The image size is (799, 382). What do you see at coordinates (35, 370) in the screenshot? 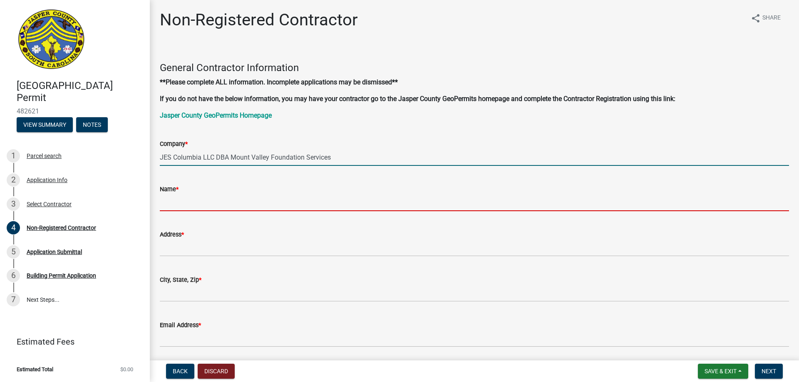
I see `span: Estimated Total` at bounding box center [35, 370].